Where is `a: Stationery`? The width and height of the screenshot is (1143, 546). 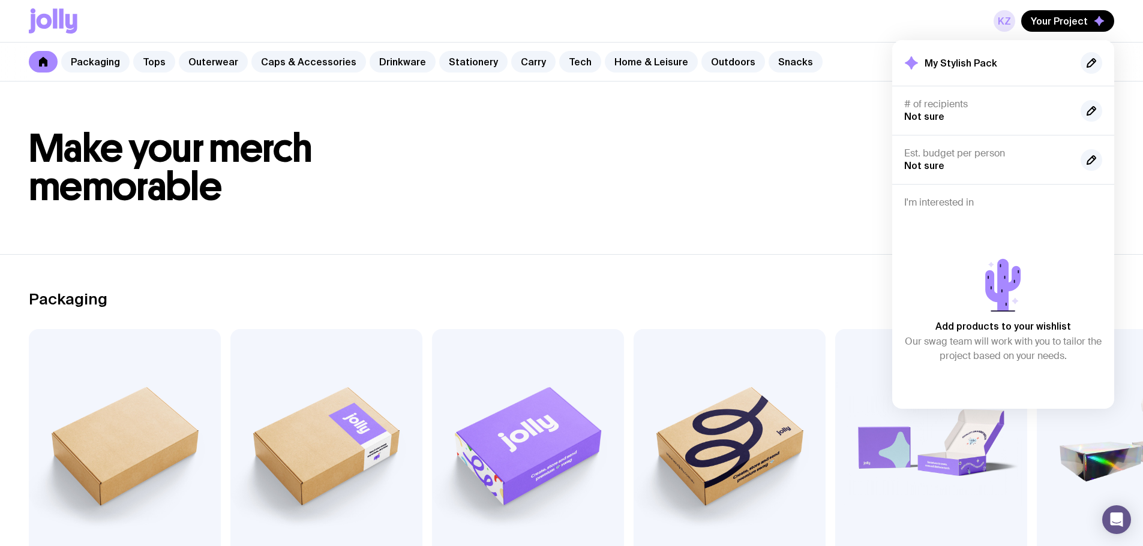 a: Stationery is located at coordinates (473, 62).